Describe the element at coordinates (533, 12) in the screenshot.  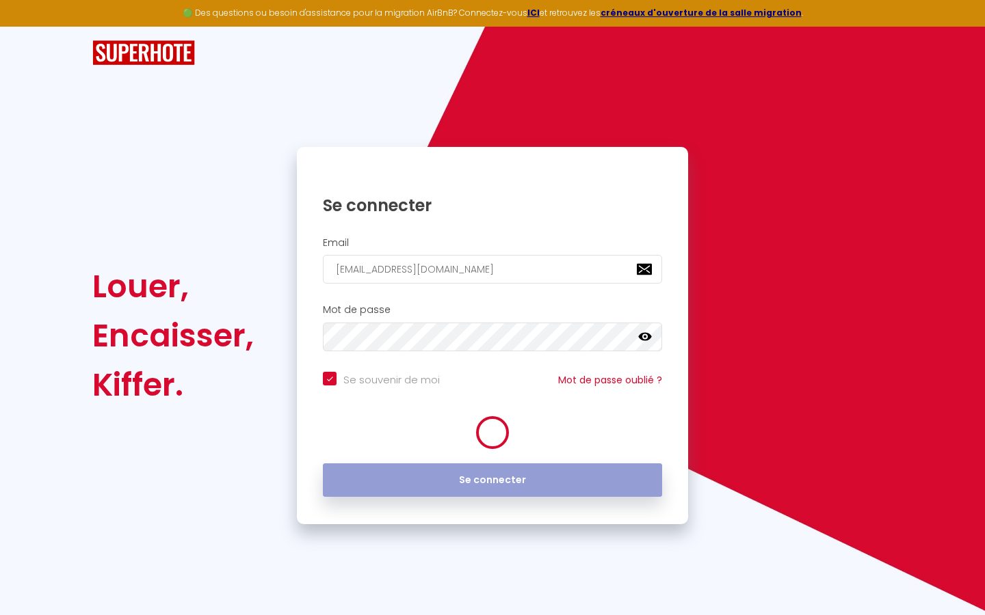
I see `a: ICI` at that location.